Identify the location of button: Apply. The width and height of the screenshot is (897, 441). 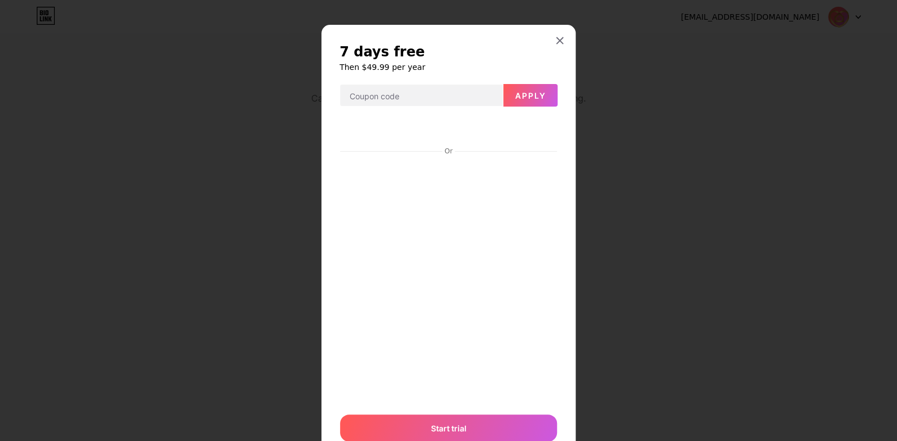
(530, 95).